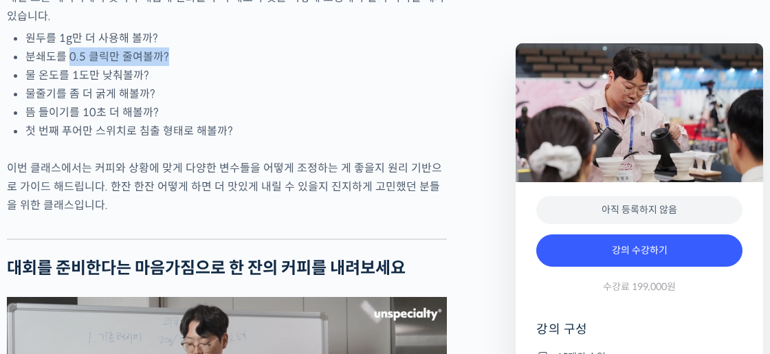 Image resolution: width=770 pixels, height=354 pixels. I want to click on li: 첫 번째 푸어만 스위치로 침출 형태로 해볼까?, so click(236, 131).